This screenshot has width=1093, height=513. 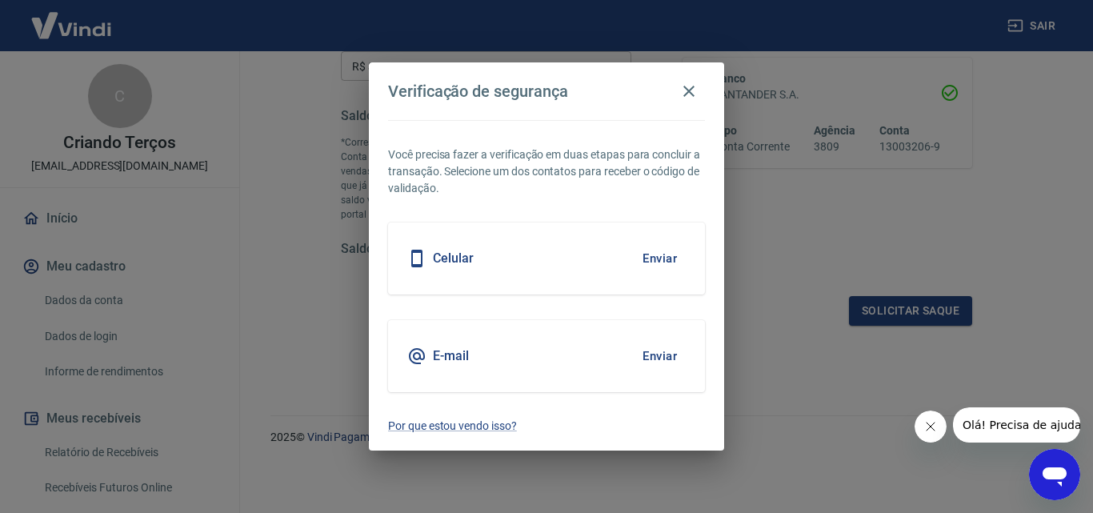 What do you see at coordinates (72, 18) in the screenshot?
I see `span: Olá! Precisa de ajuda?` at bounding box center [72, 18].